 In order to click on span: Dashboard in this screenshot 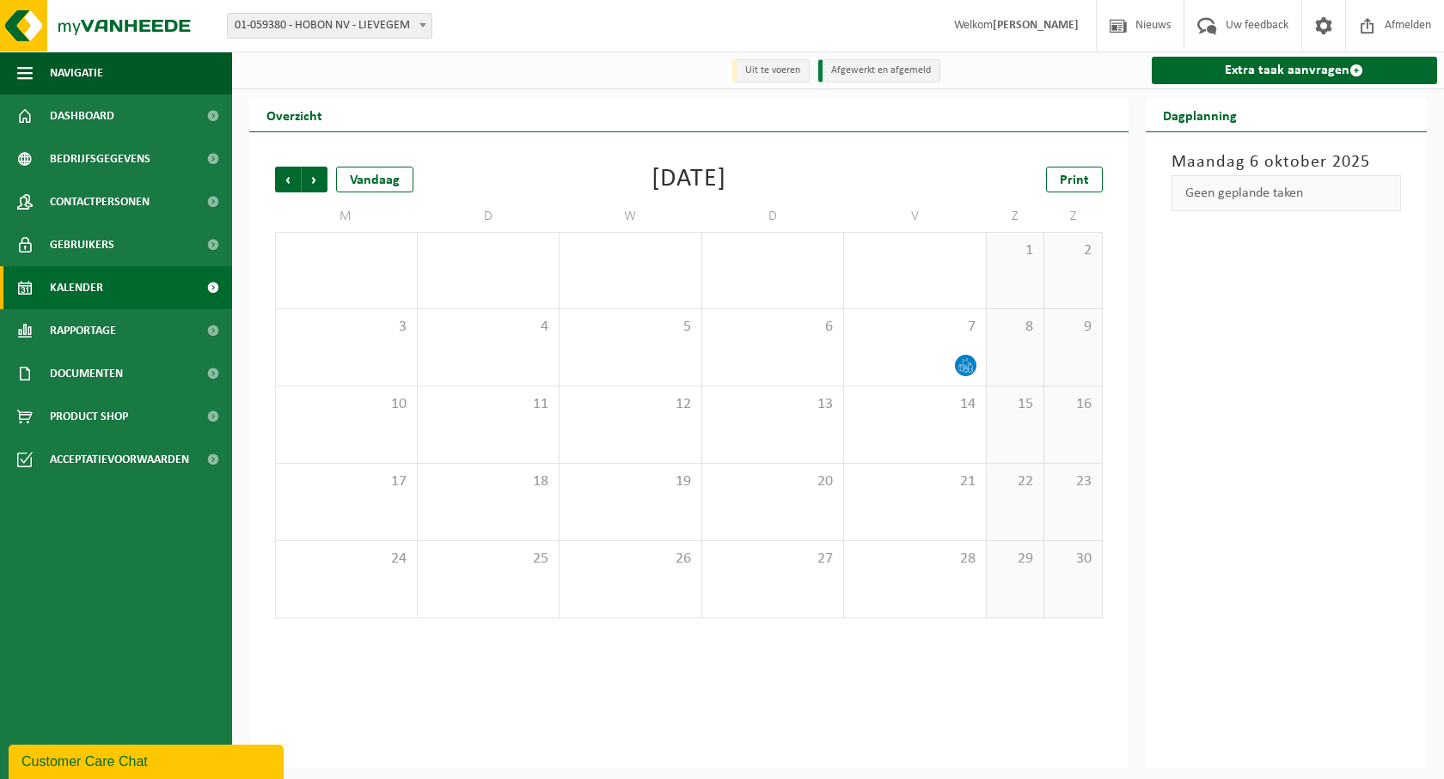, I will do `click(82, 116)`.